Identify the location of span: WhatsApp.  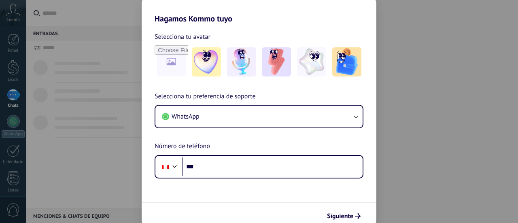
(185, 117).